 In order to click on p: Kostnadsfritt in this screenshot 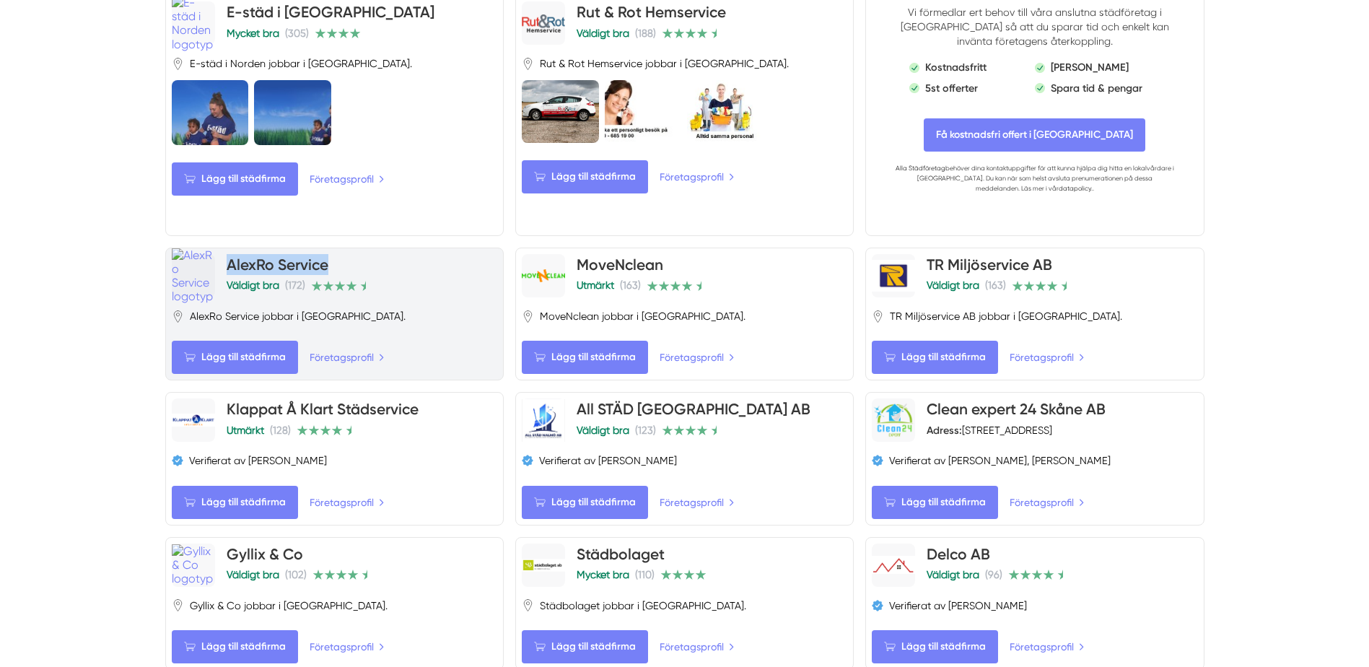, I will do `click(955, 67)`.